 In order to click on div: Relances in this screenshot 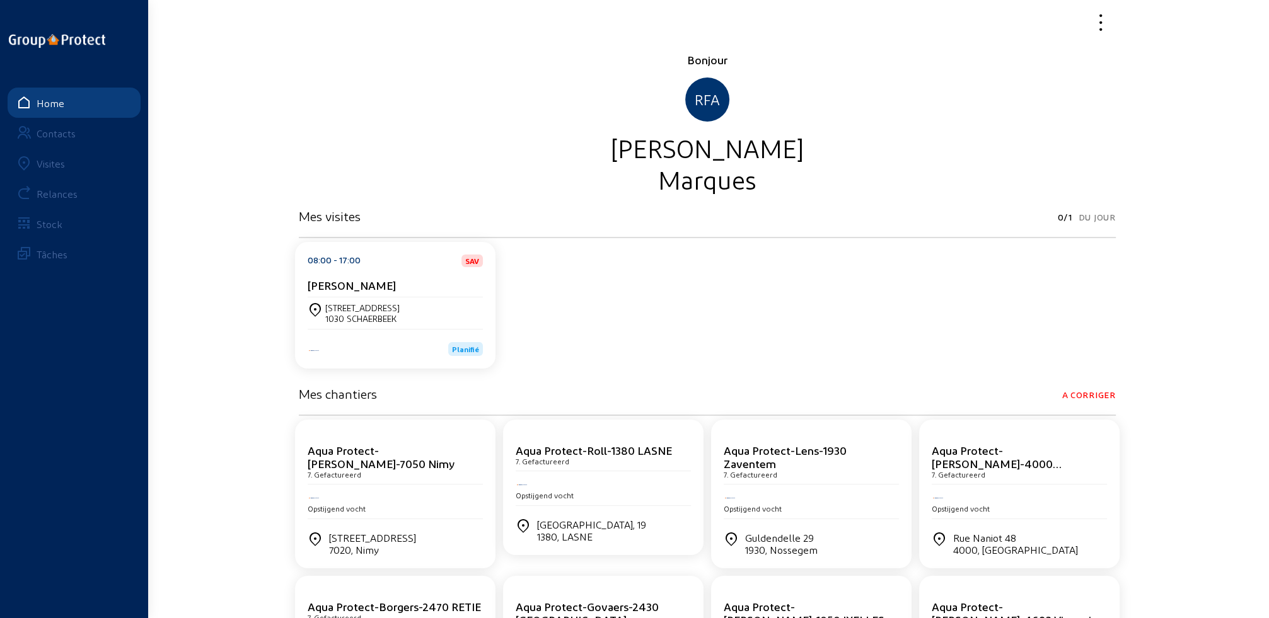, I will do `click(57, 194)`.